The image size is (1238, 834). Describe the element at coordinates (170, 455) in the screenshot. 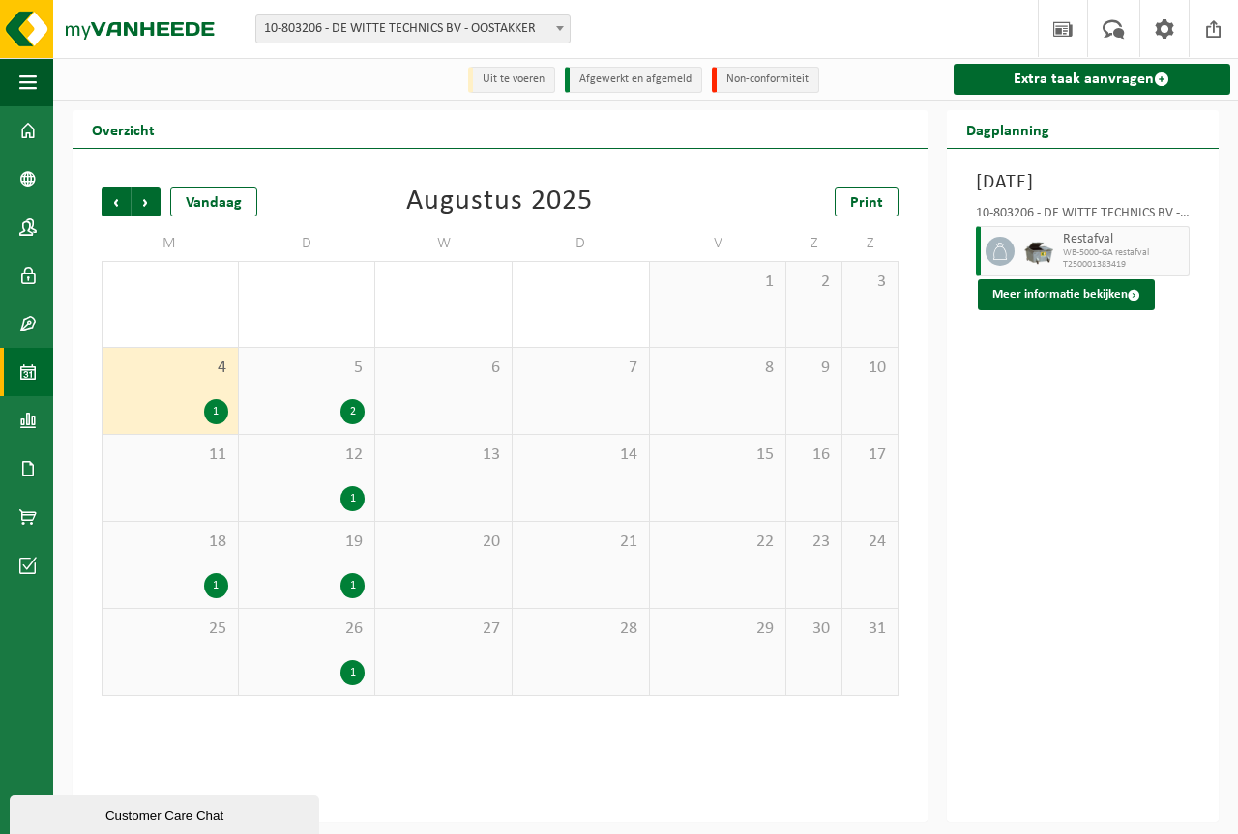

I see `span: 11` at that location.